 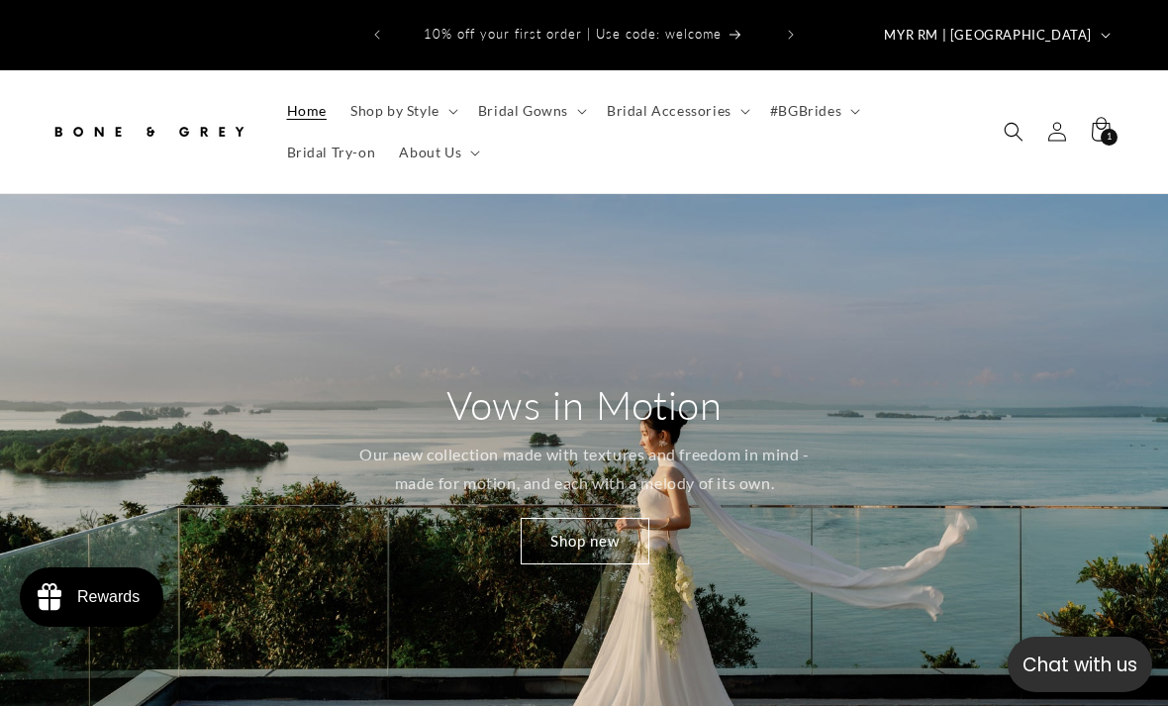 I want to click on span: Bridal Try-on, so click(x=331, y=152).